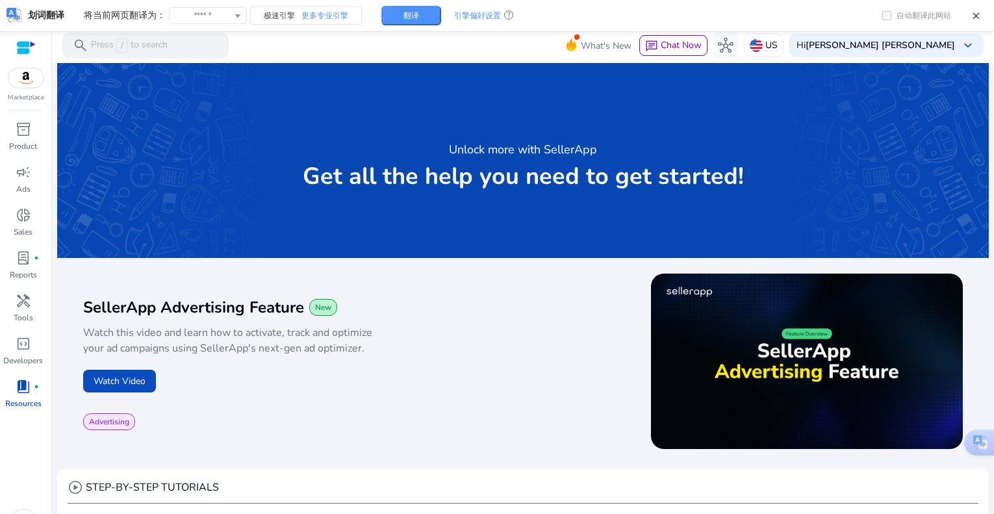  I want to click on span: What's New, so click(606, 45).